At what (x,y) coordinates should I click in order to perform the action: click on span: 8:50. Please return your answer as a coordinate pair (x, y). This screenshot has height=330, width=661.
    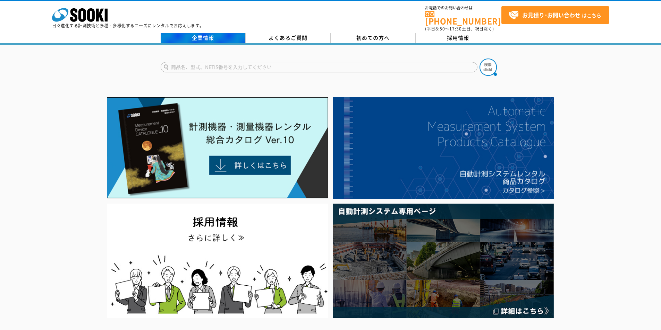
    Looking at the image, I should click on (440, 29).